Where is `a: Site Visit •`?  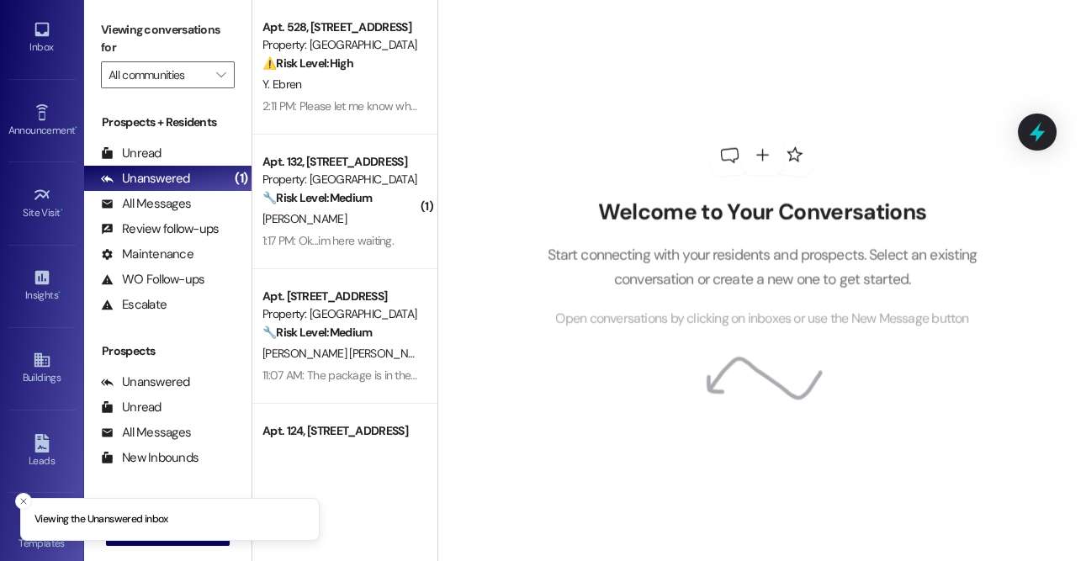
a: Site Visit • is located at coordinates (42, 204).